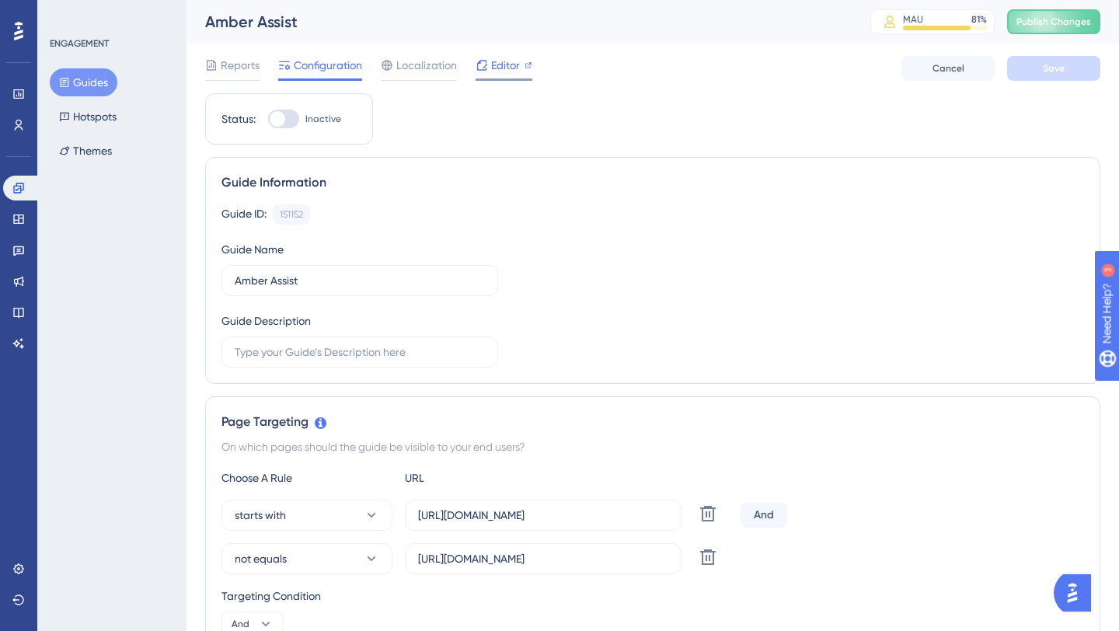 Image resolution: width=1119 pixels, height=631 pixels. I want to click on div: Guide Information, so click(653, 183).